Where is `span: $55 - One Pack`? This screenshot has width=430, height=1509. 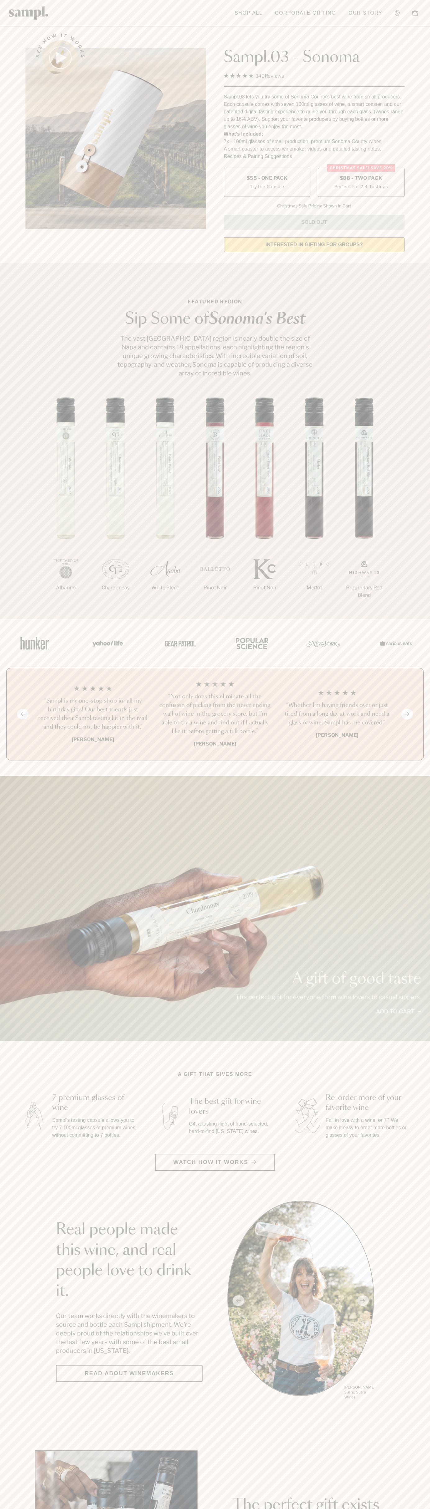 span: $55 - One Pack is located at coordinates (267, 178).